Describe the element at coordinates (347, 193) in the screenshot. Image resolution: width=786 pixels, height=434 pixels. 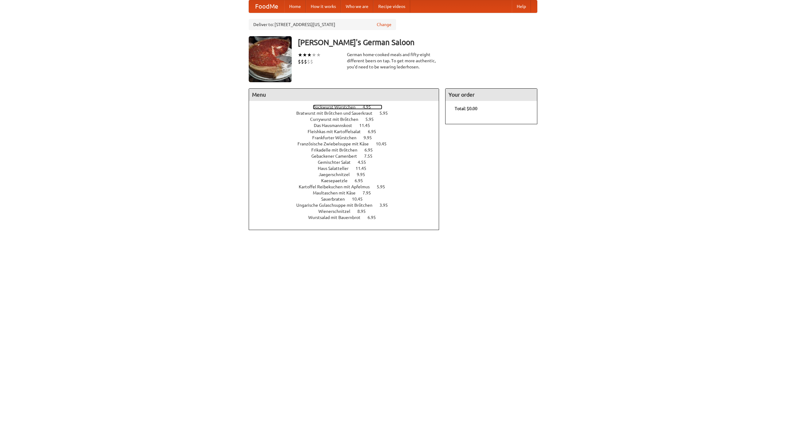
I see `a: Maultaschen mit Käse 7.95` at that location.